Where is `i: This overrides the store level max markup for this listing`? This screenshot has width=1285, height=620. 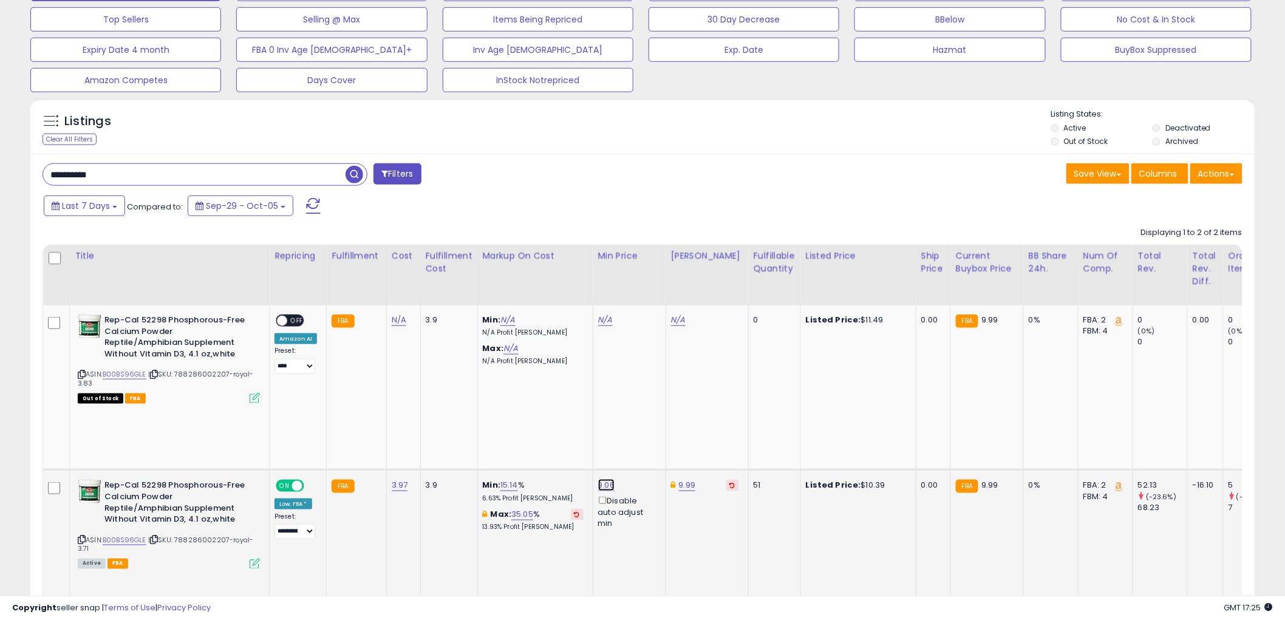
i: This overrides the store level max markup for this listing is located at coordinates (485, 514).